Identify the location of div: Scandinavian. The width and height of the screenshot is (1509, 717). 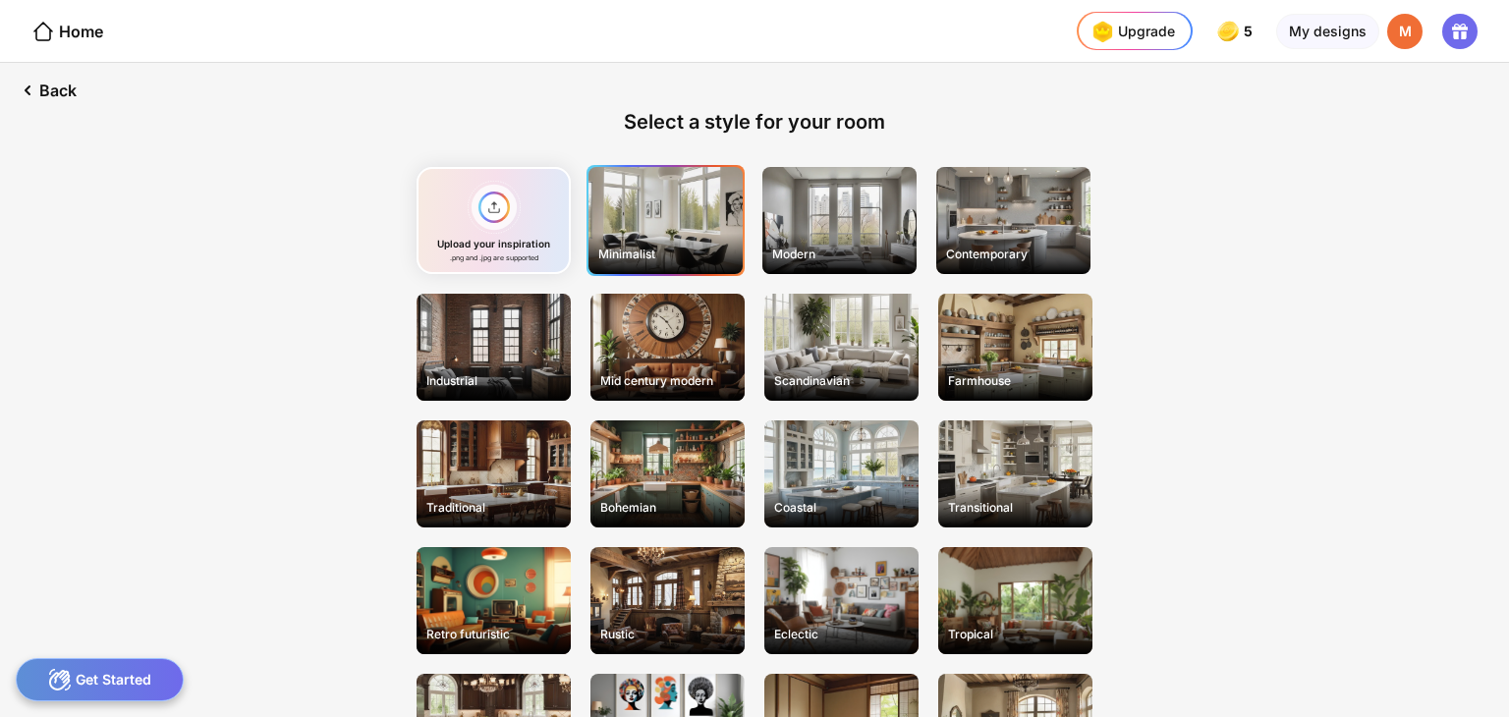
(841, 380).